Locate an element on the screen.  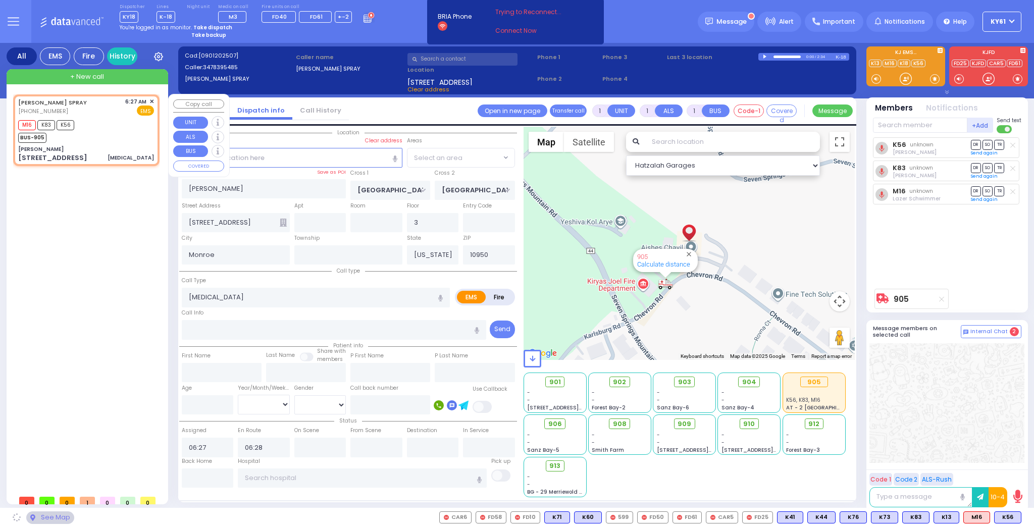
label: Last Name is located at coordinates (280, 355).